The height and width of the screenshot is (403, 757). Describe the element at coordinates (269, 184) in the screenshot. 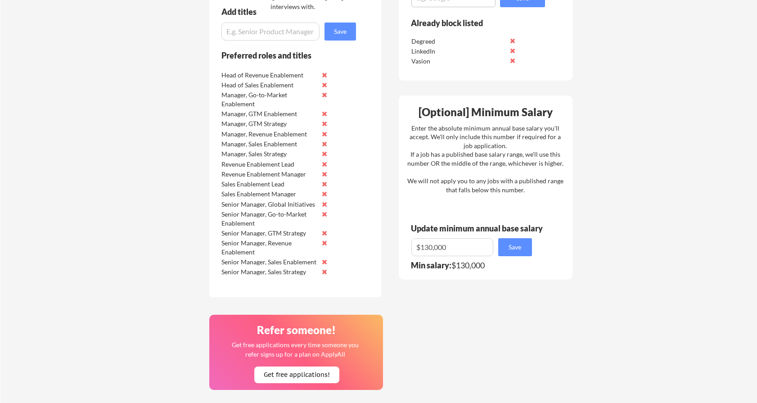

I see `div: Sales Enablement Lead` at that location.